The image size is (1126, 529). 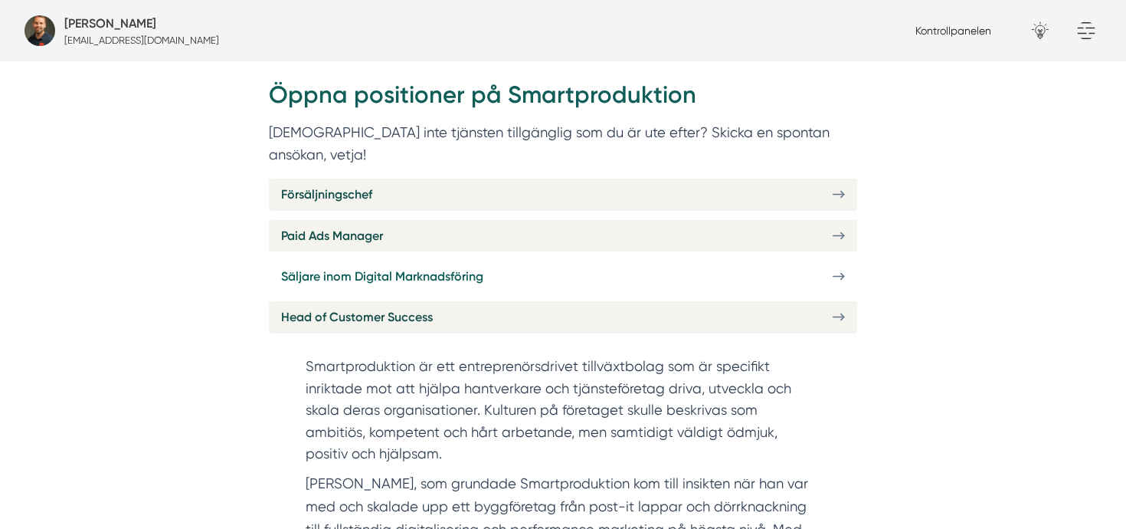 What do you see at coordinates (382, 276) in the screenshot?
I see `span: Säljare inom Digital Marknadsföring` at bounding box center [382, 276].